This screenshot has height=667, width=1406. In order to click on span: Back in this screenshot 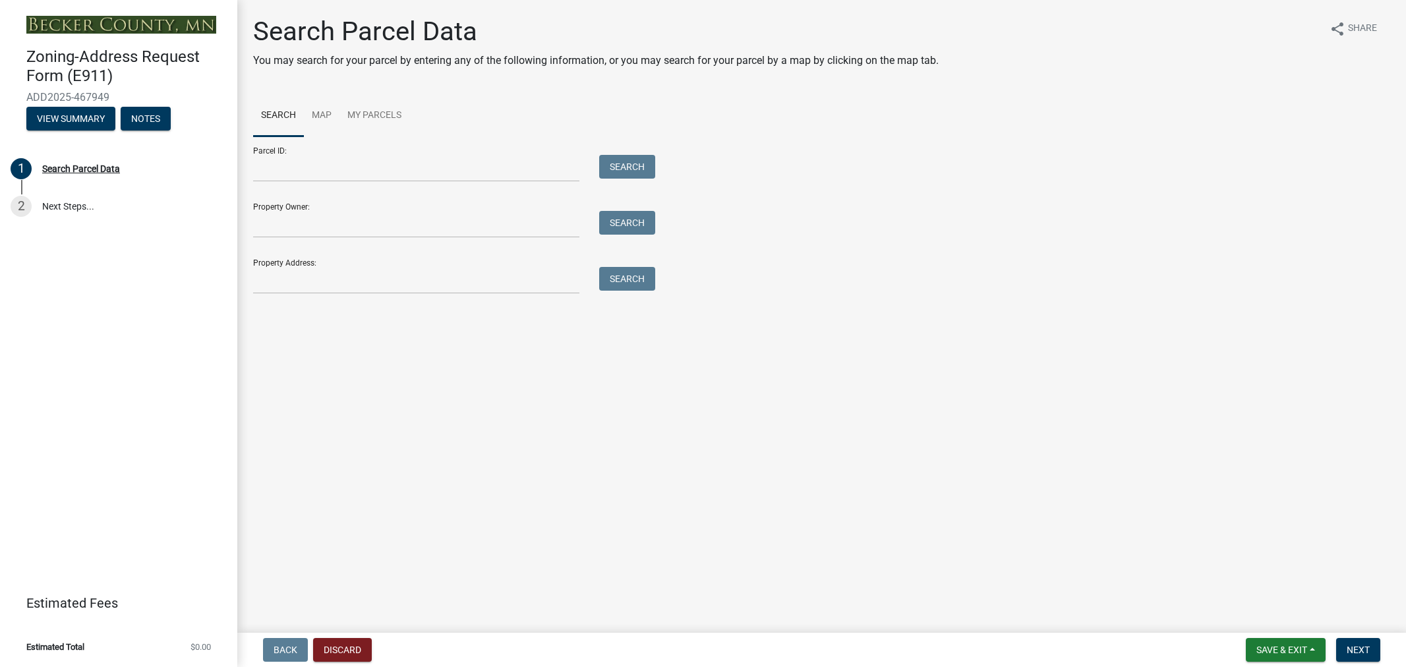, I will do `click(285, 650)`.